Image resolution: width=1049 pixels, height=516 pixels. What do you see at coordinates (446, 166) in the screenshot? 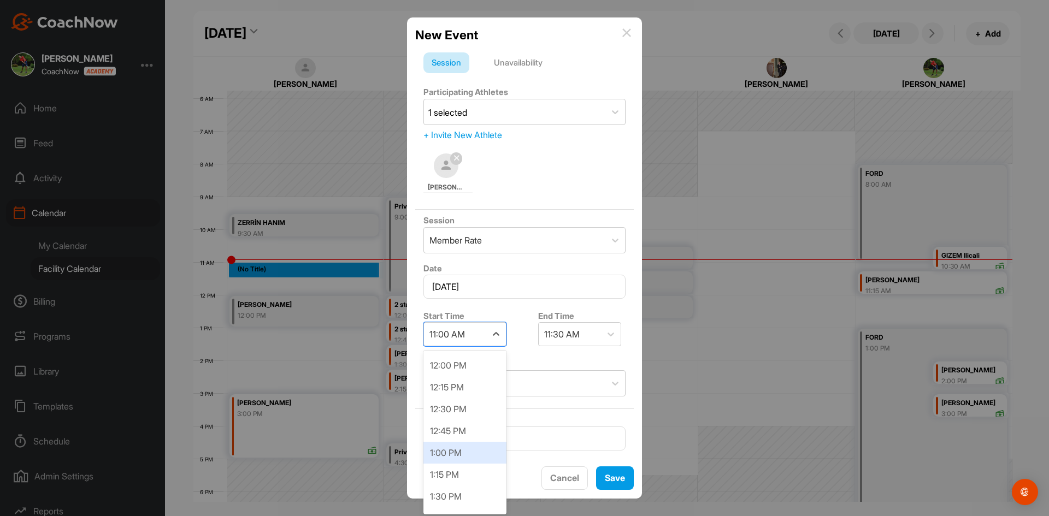
I see `img: default-ef6cabf814de5a2bf16c804365e32c732080f9872bdf737d349900a9daf73cf9.png` at bounding box center [446, 166].